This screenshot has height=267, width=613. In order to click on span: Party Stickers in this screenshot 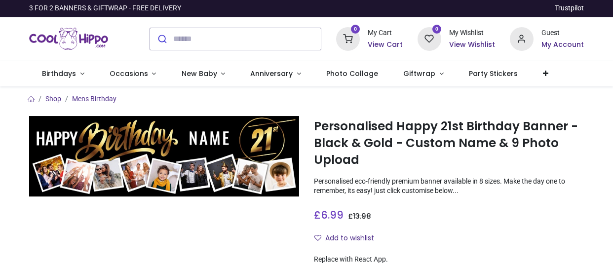, I will do `click(493, 73)`.